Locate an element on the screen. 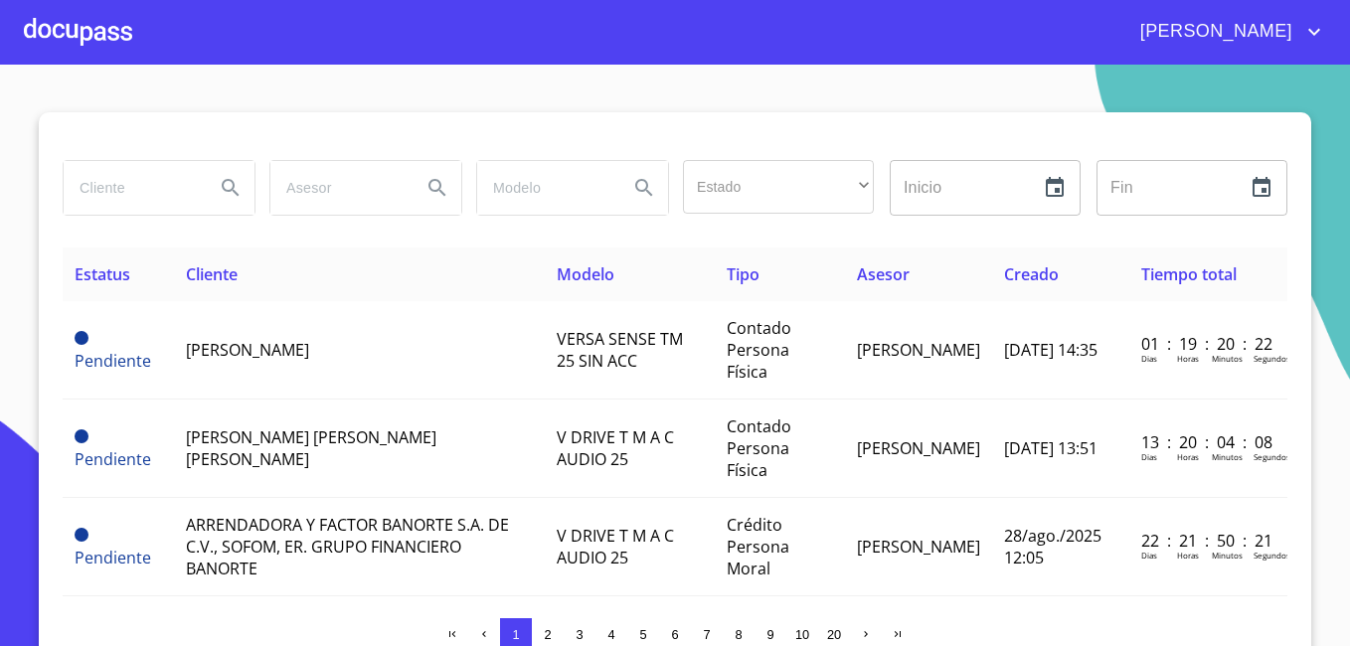 The height and width of the screenshot is (646, 1350). span: Modelo is located at coordinates (585, 274).